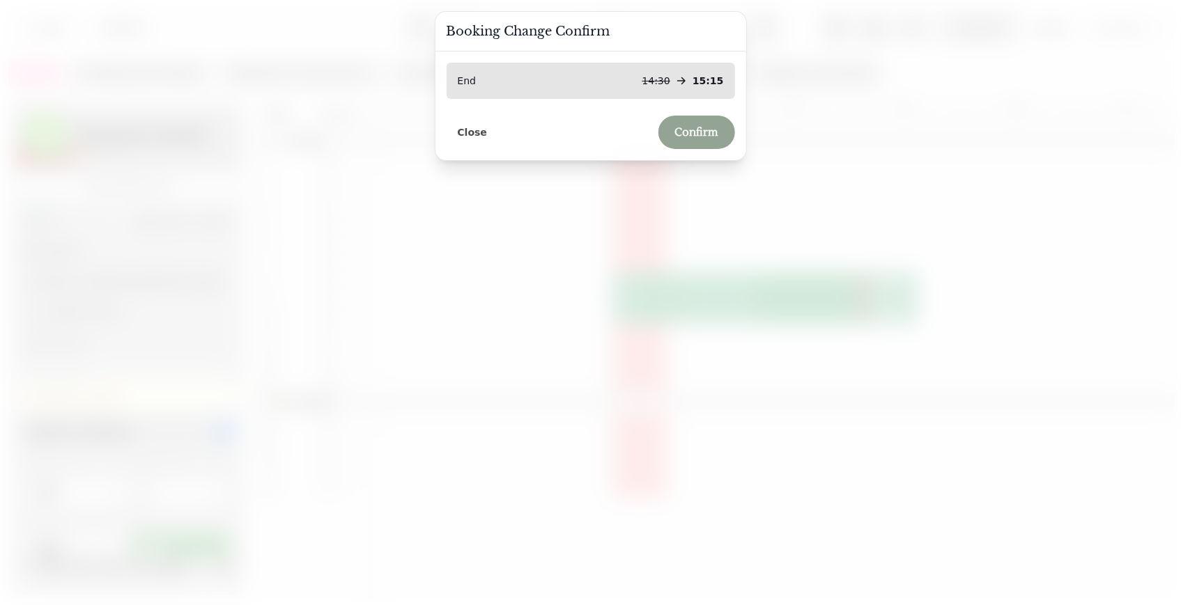  What do you see at coordinates (697, 132) in the screenshot?
I see `span: Confirm` at bounding box center [697, 132].